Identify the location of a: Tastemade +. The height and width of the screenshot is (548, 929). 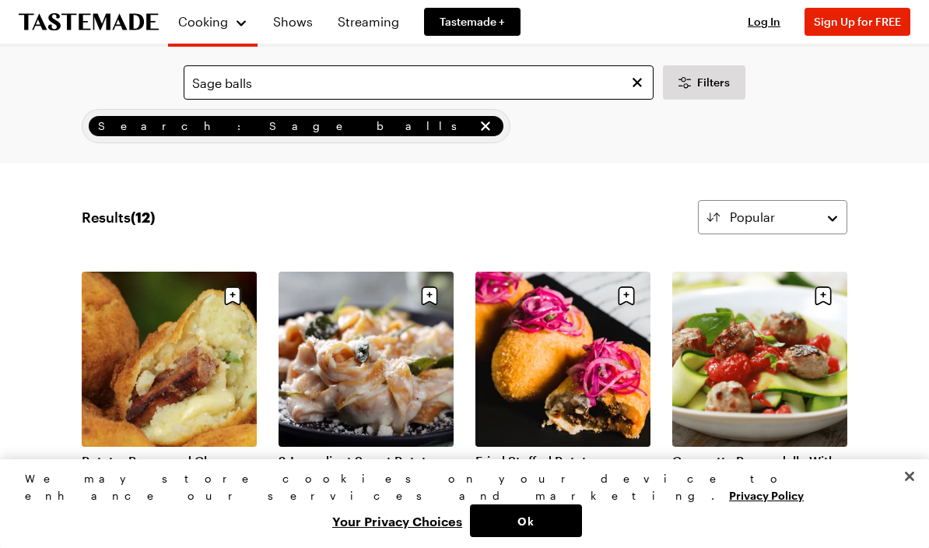
(472, 22).